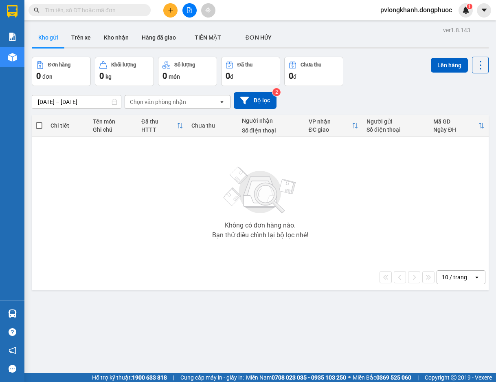  Describe the element at coordinates (466, 10) in the screenshot. I see `img: icon-new-feature` at that location.